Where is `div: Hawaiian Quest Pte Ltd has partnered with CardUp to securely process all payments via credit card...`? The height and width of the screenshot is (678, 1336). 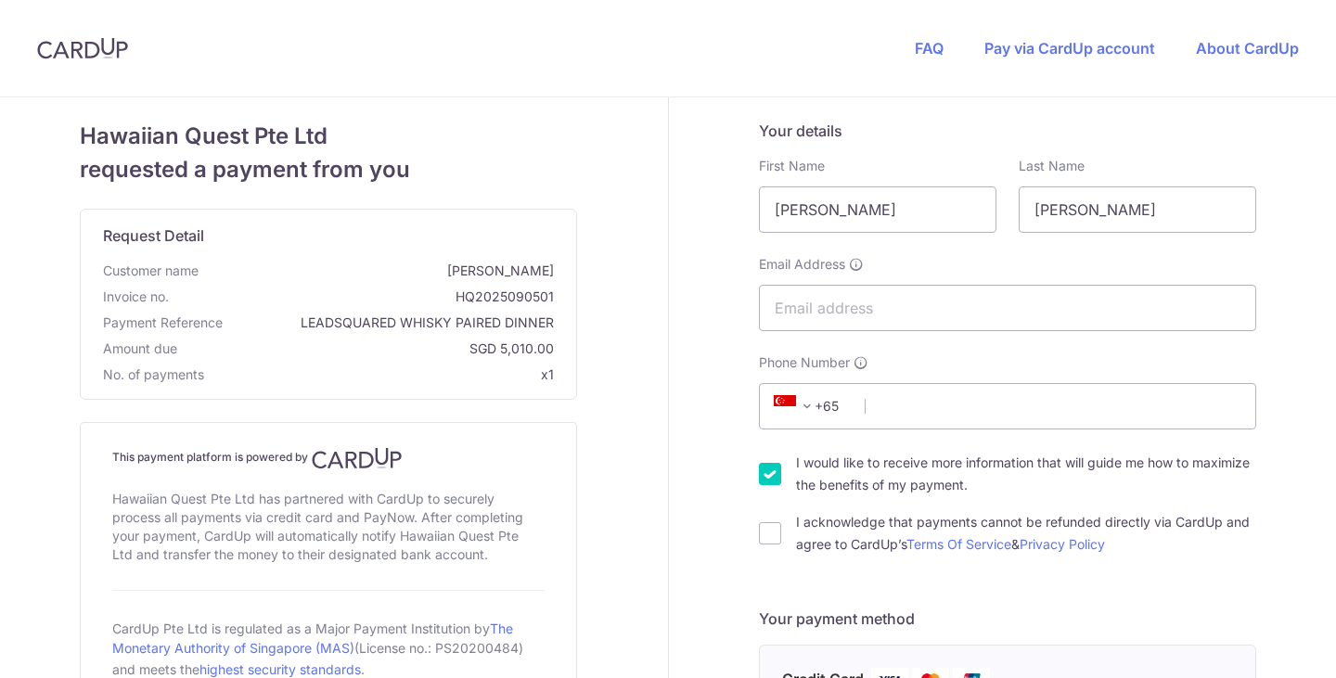 div: Hawaiian Quest Pte Ltd has partnered with CardUp to securely process all payments via credit card... is located at coordinates (328, 527).